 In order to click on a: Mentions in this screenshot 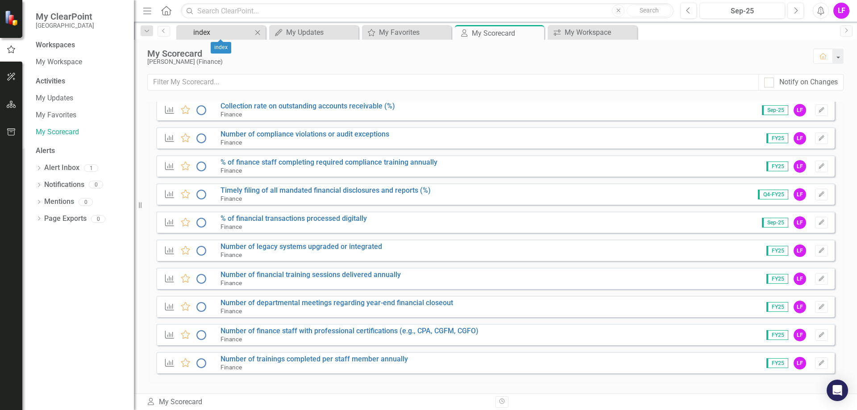, I will do `click(59, 202)`.